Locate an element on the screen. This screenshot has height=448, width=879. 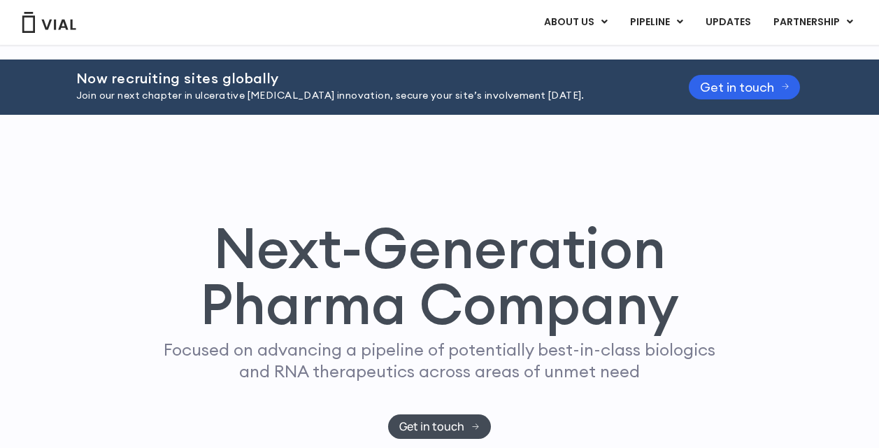
a: PARTNERSHIPMenu Toggle is located at coordinates (813, 22).